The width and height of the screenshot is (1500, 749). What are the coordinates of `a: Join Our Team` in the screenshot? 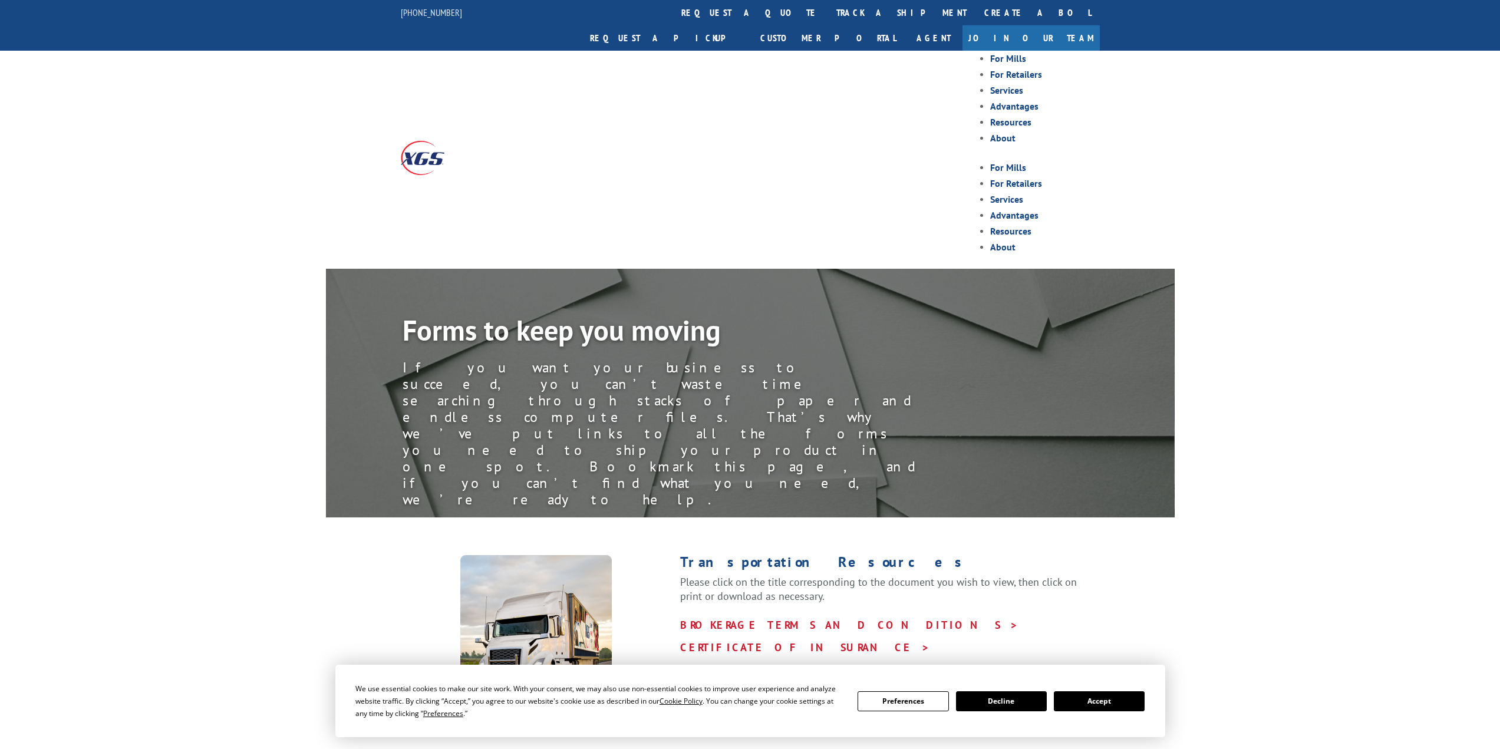 It's located at (1031, 38).